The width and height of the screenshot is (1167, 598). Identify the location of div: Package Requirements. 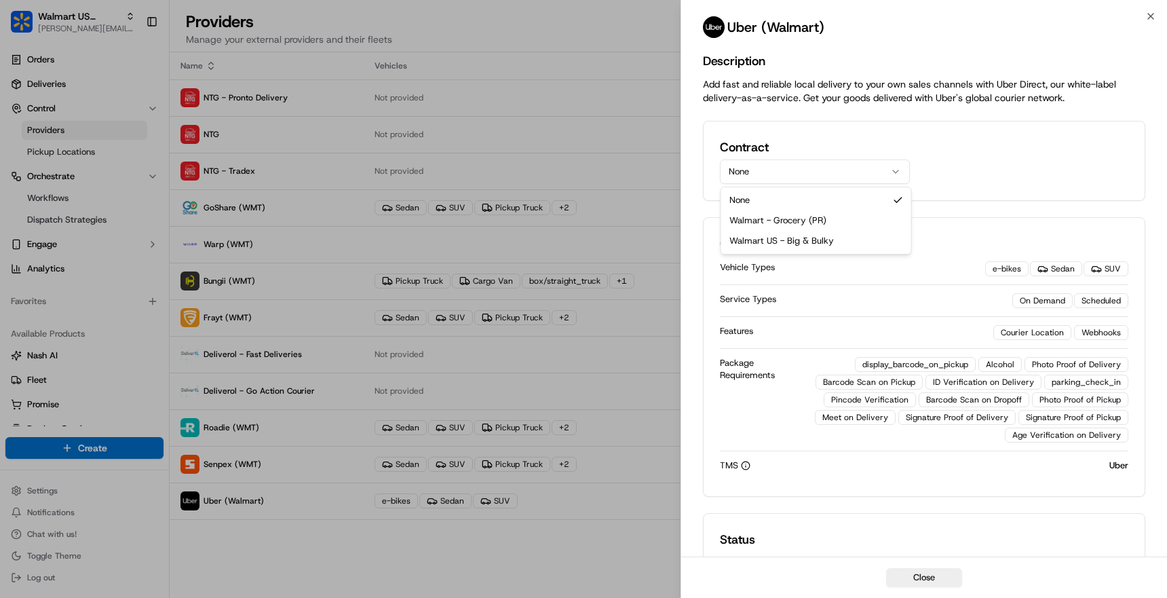
(761, 369).